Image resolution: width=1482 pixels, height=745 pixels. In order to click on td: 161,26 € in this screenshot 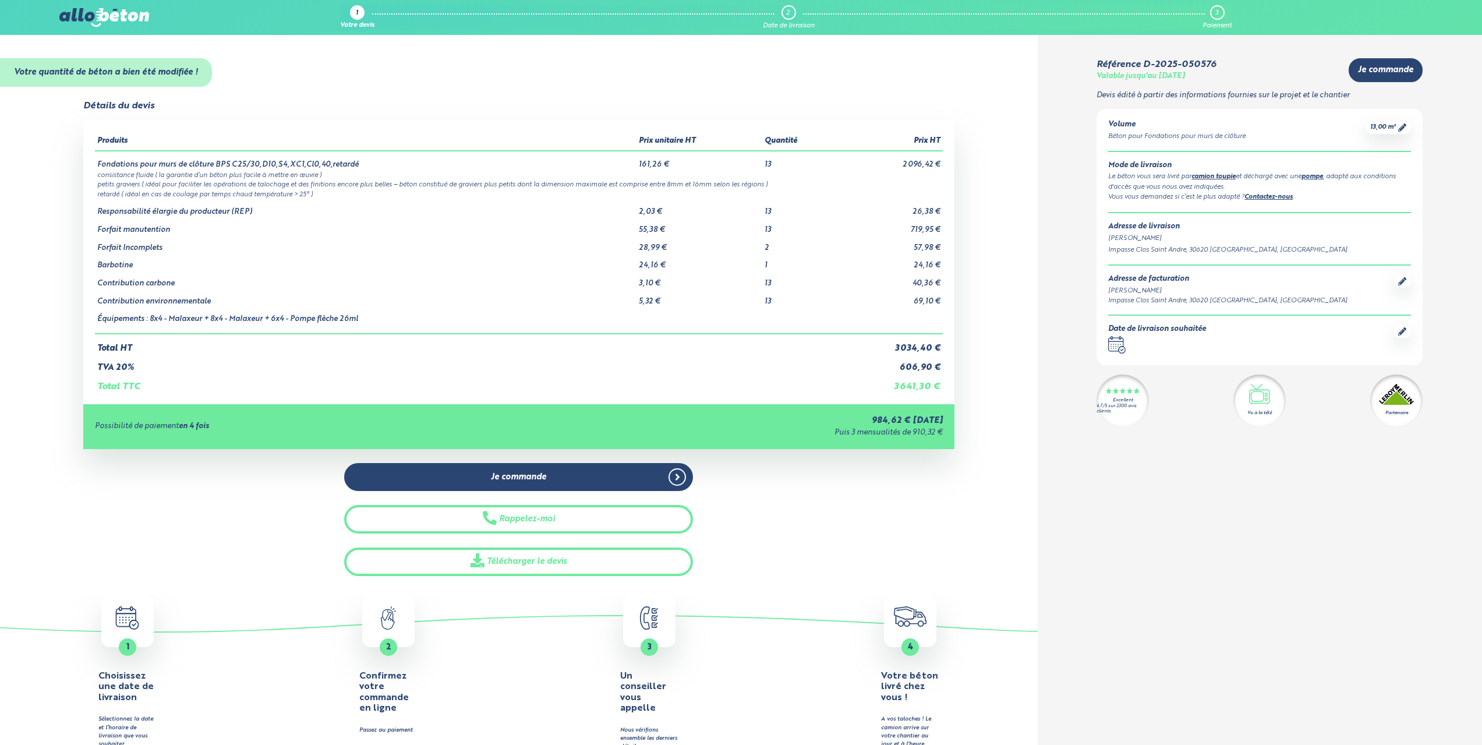, I will do `click(699, 160)`.